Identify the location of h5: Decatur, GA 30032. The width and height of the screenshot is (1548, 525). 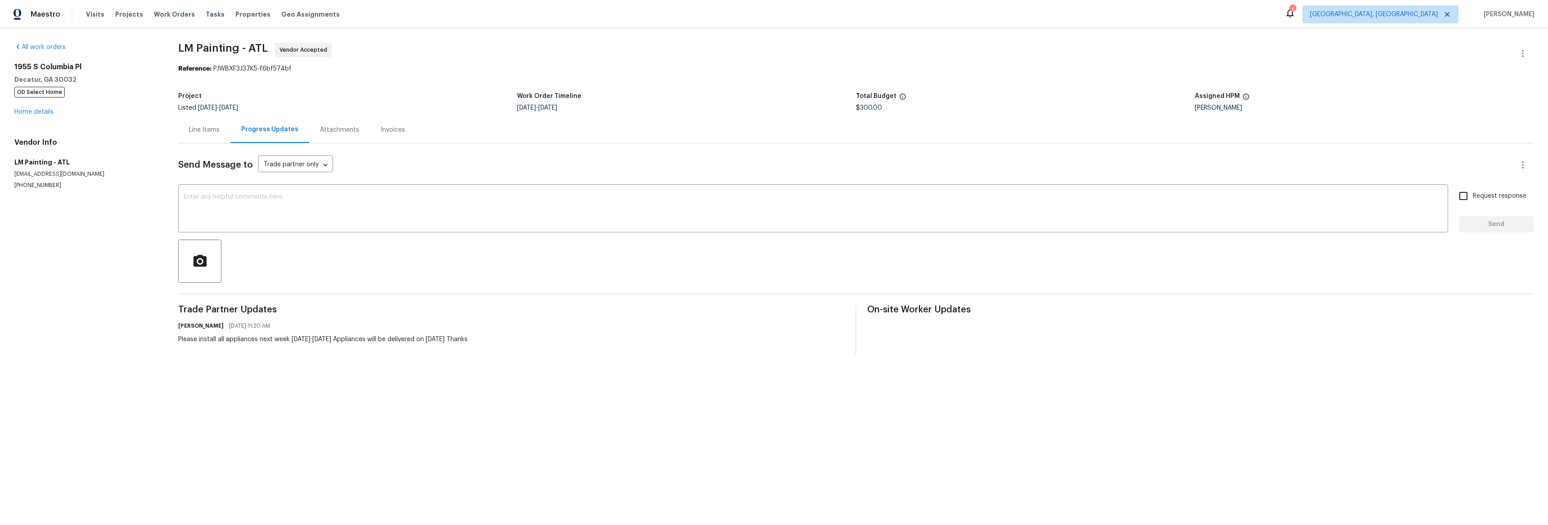
(85, 80).